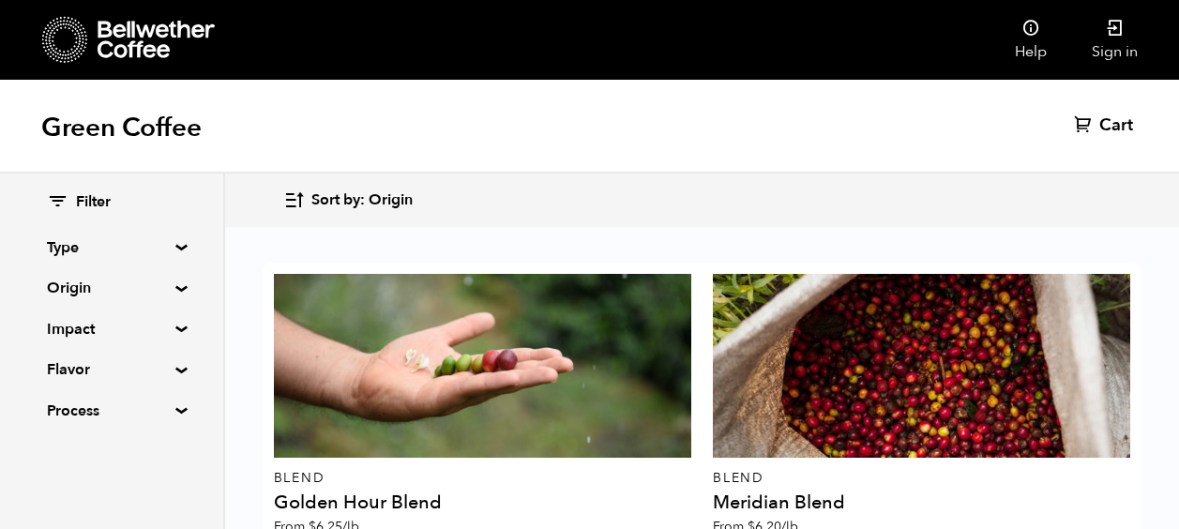  What do you see at coordinates (362, 201) in the screenshot?
I see `span: Sort by: Origin` at bounding box center [362, 201].